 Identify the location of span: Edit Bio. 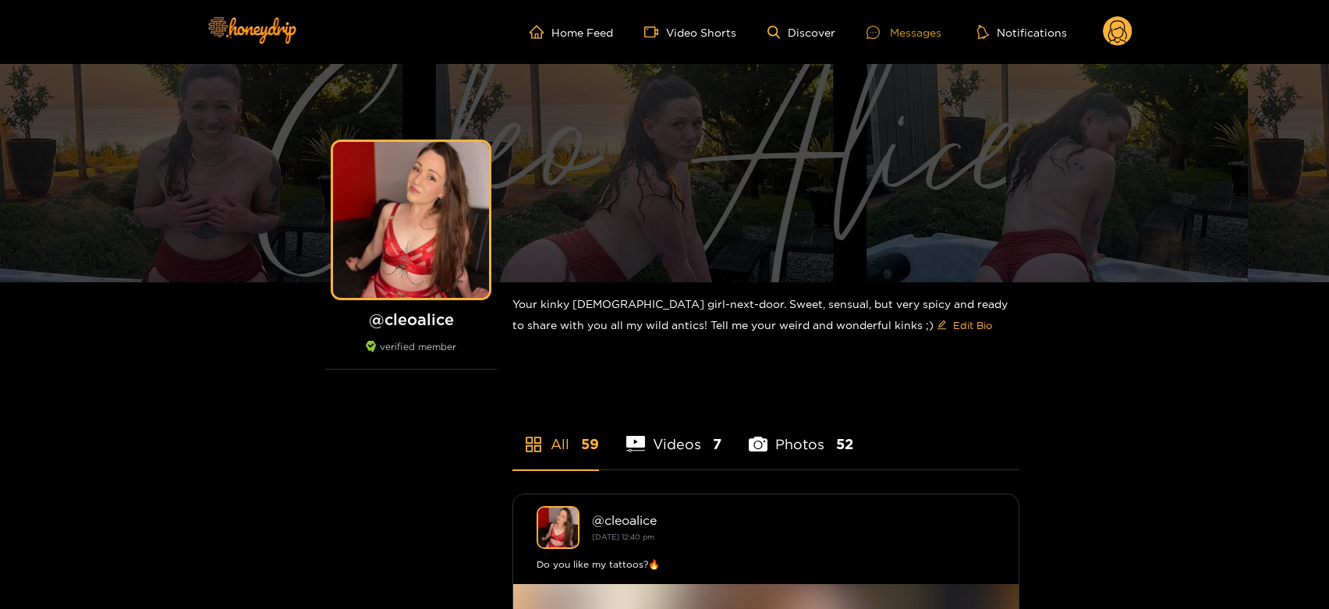
(973, 325).